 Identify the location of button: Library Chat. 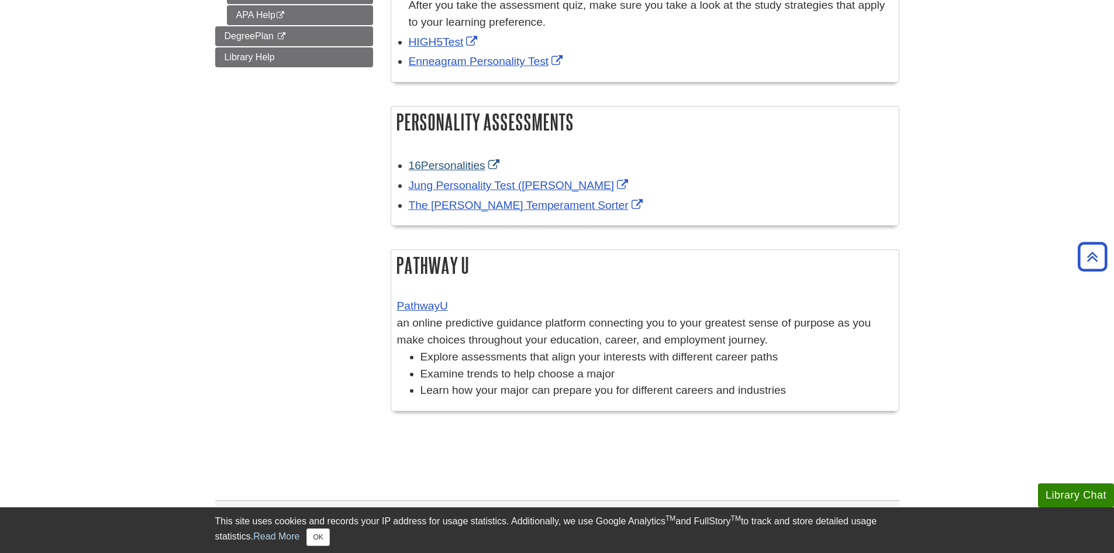
(1076, 495).